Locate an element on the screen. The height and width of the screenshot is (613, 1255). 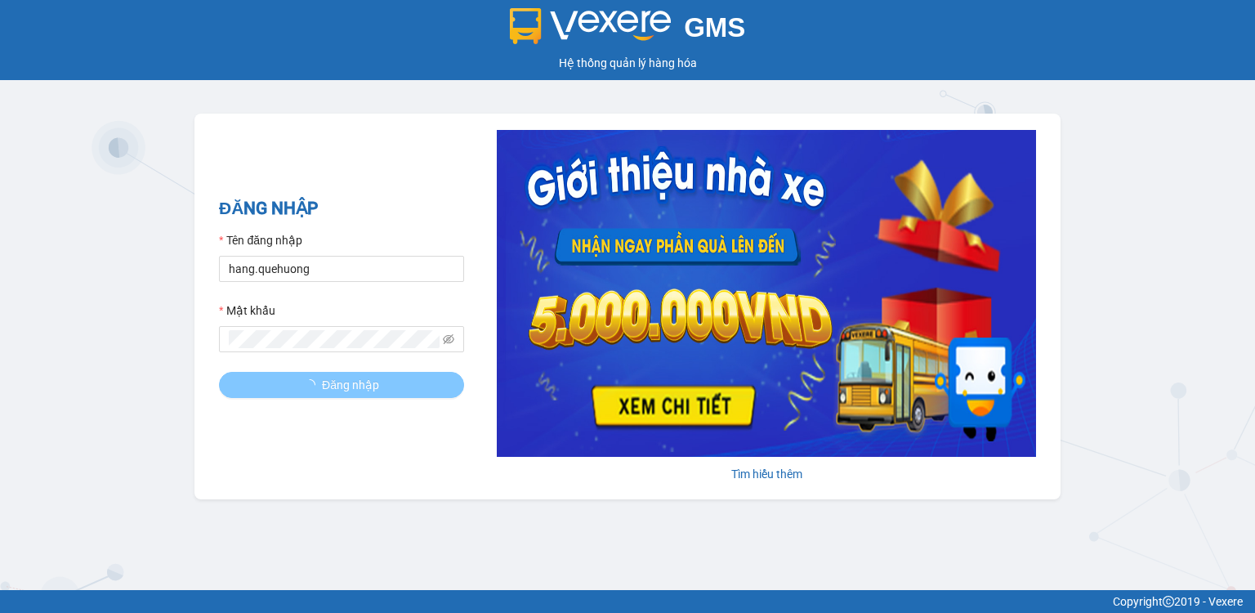
img: logo 2 is located at coordinates (591, 26).